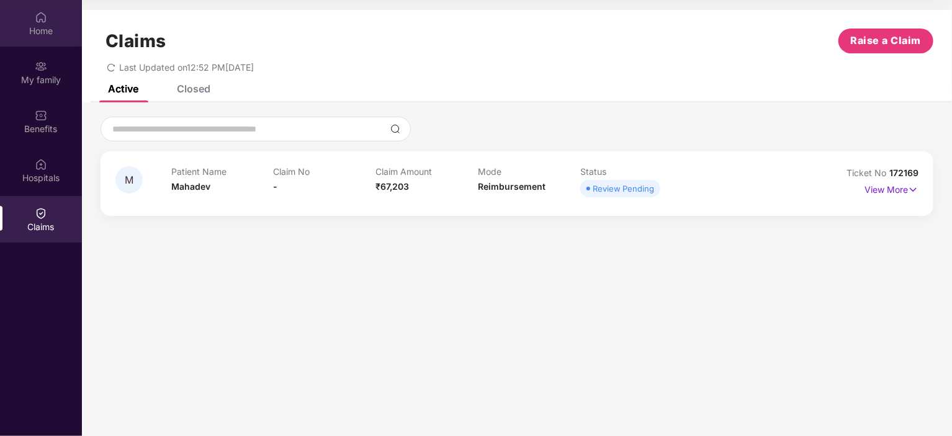 This screenshot has width=952, height=436. What do you see at coordinates (886, 40) in the screenshot?
I see `span: Raise a Claim` at bounding box center [886, 40].